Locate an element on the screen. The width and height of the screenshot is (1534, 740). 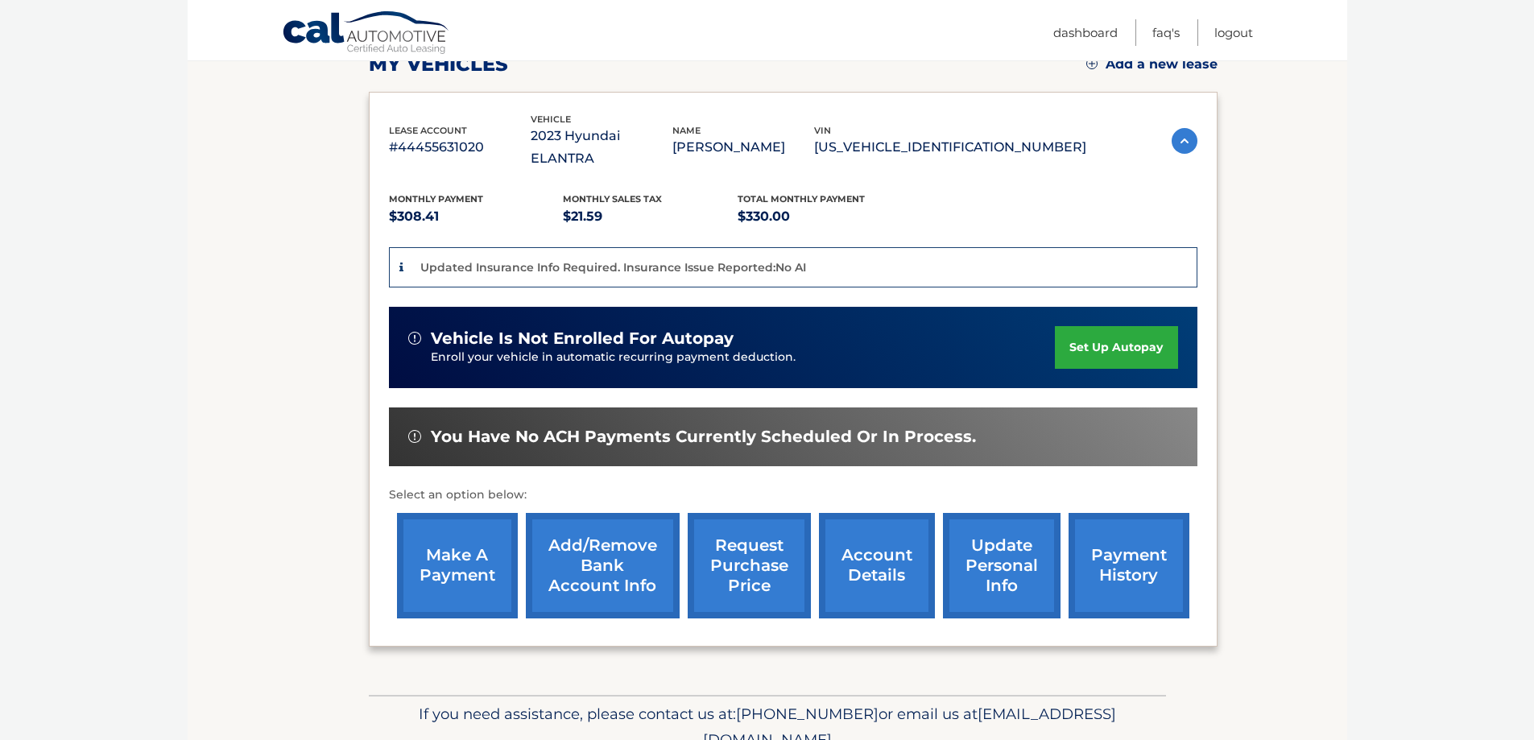
a: account details is located at coordinates (877, 565).